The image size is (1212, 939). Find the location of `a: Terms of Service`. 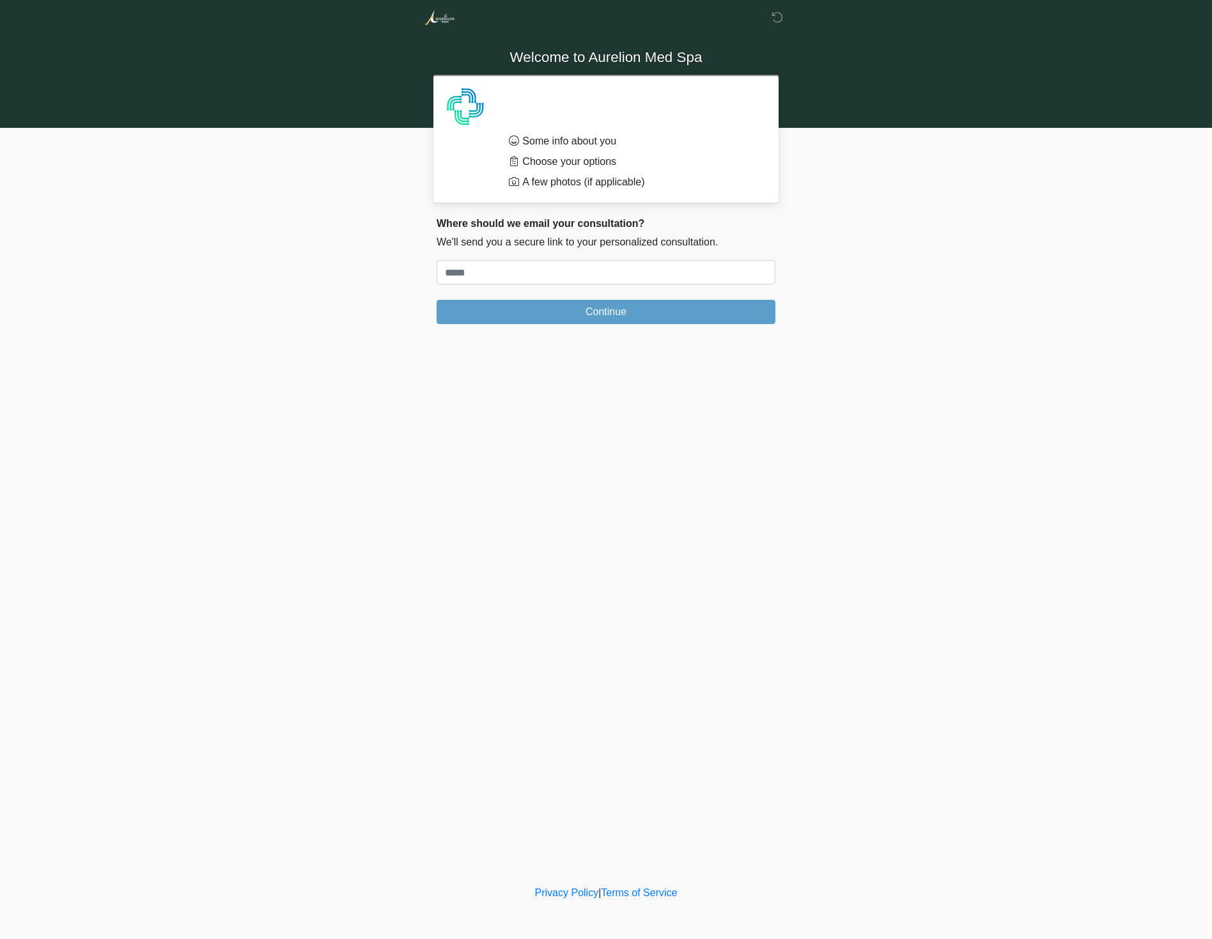

a: Terms of Service is located at coordinates (639, 892).